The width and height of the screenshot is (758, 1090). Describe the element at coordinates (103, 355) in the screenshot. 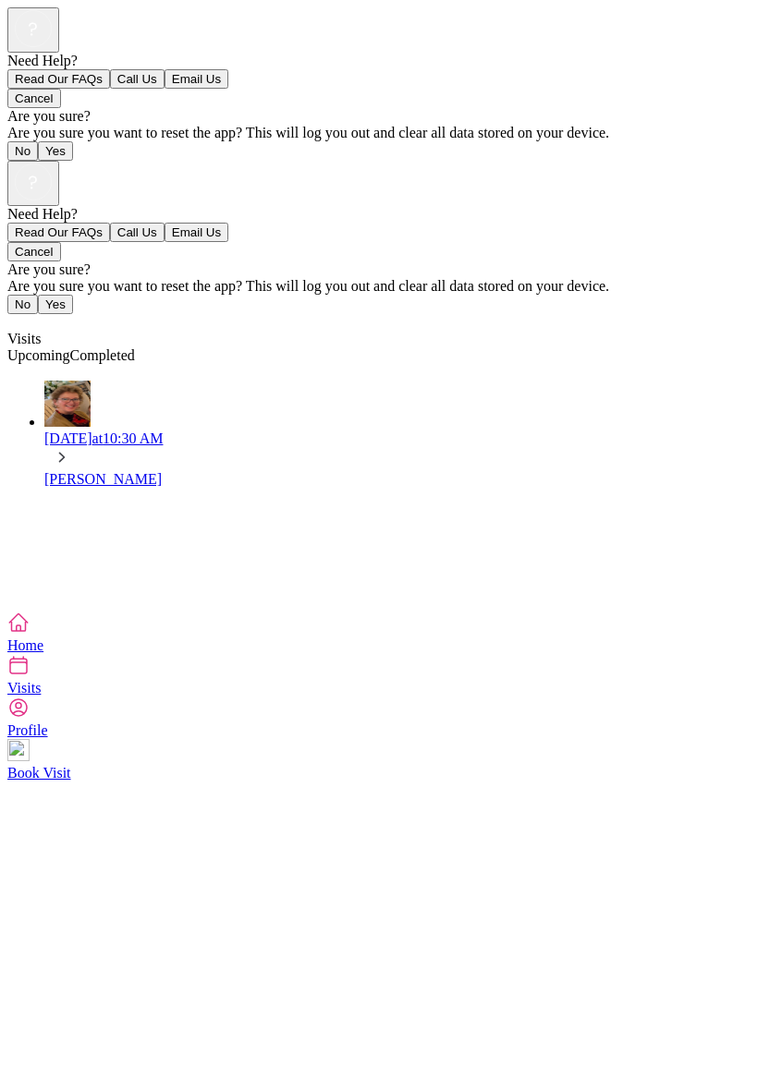

I see `a: Completed` at that location.